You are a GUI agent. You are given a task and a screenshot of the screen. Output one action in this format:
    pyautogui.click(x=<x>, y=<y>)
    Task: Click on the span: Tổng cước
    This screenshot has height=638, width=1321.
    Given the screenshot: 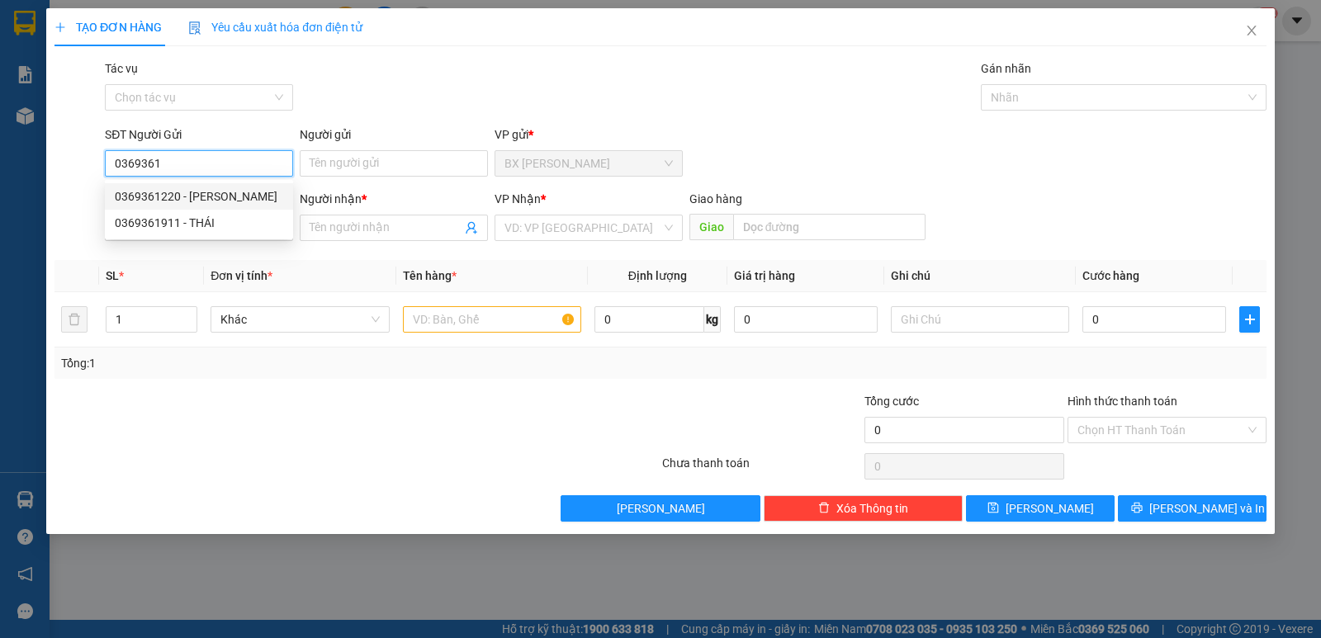 What is the action you would take?
    pyautogui.click(x=892, y=401)
    